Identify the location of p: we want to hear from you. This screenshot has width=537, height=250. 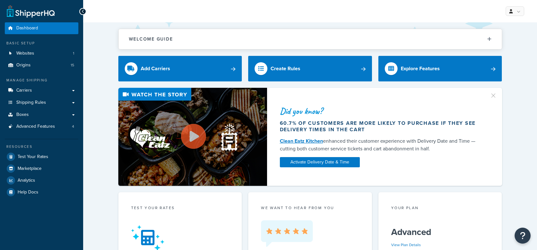
(310, 208).